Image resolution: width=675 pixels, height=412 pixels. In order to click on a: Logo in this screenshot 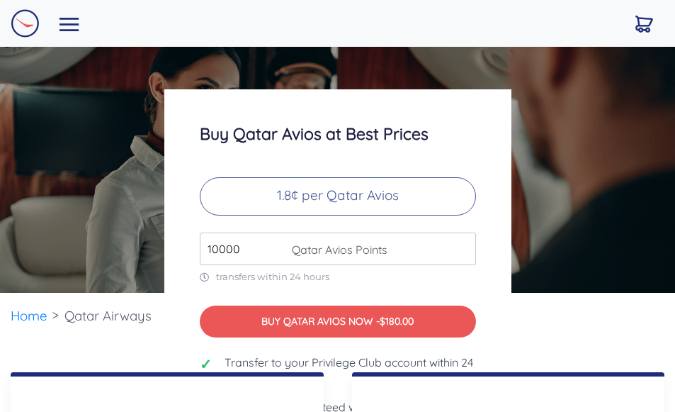, I will do `click(25, 23)`.